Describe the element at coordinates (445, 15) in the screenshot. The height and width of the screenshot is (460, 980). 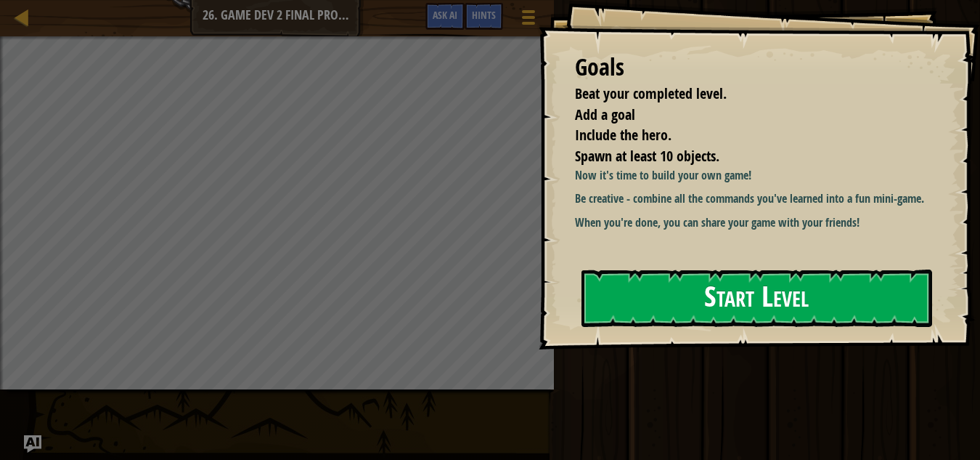
I see `span: Ask AI` at that location.